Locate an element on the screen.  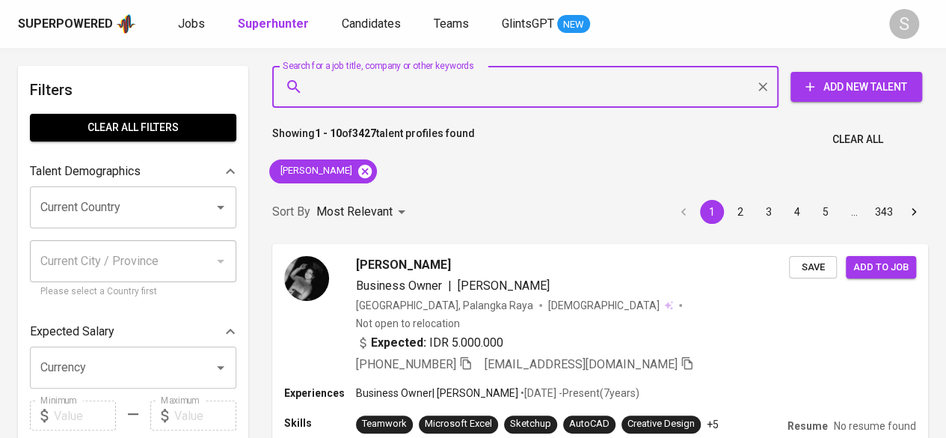
p: Resume is located at coordinates (808, 426).